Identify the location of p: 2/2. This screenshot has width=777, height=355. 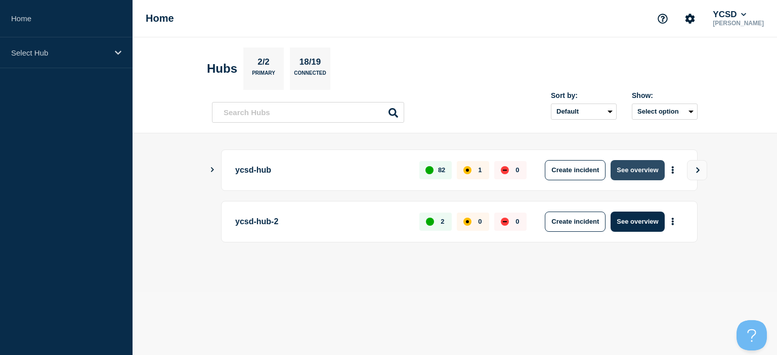
(263, 64).